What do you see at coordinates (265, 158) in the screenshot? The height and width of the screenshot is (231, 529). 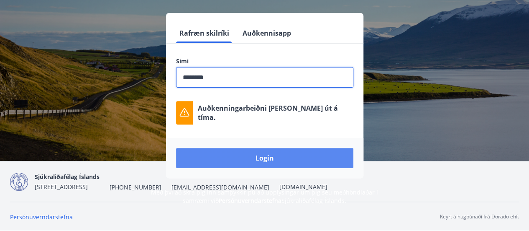 I see `button: Login` at bounding box center [265, 158].